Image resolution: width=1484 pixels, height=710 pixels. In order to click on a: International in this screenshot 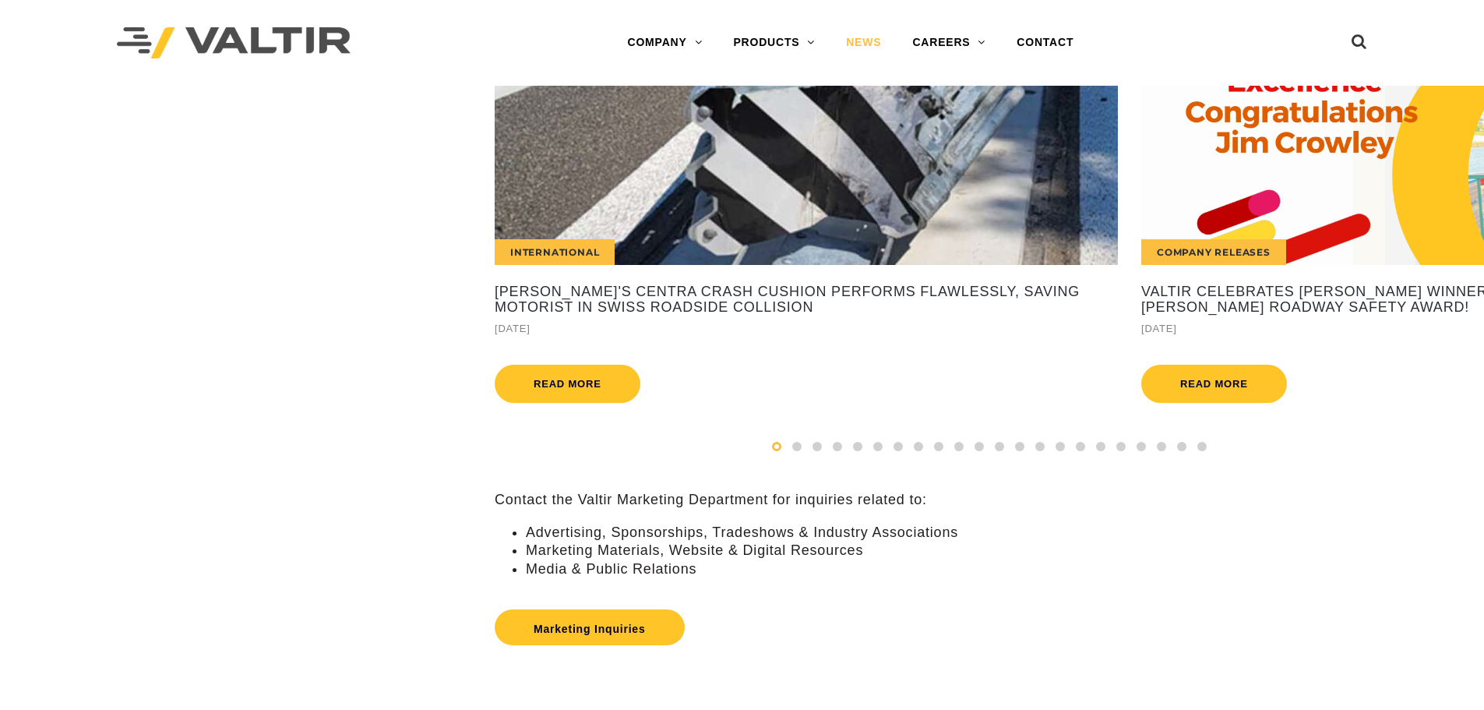, I will do `click(806, 175)`.